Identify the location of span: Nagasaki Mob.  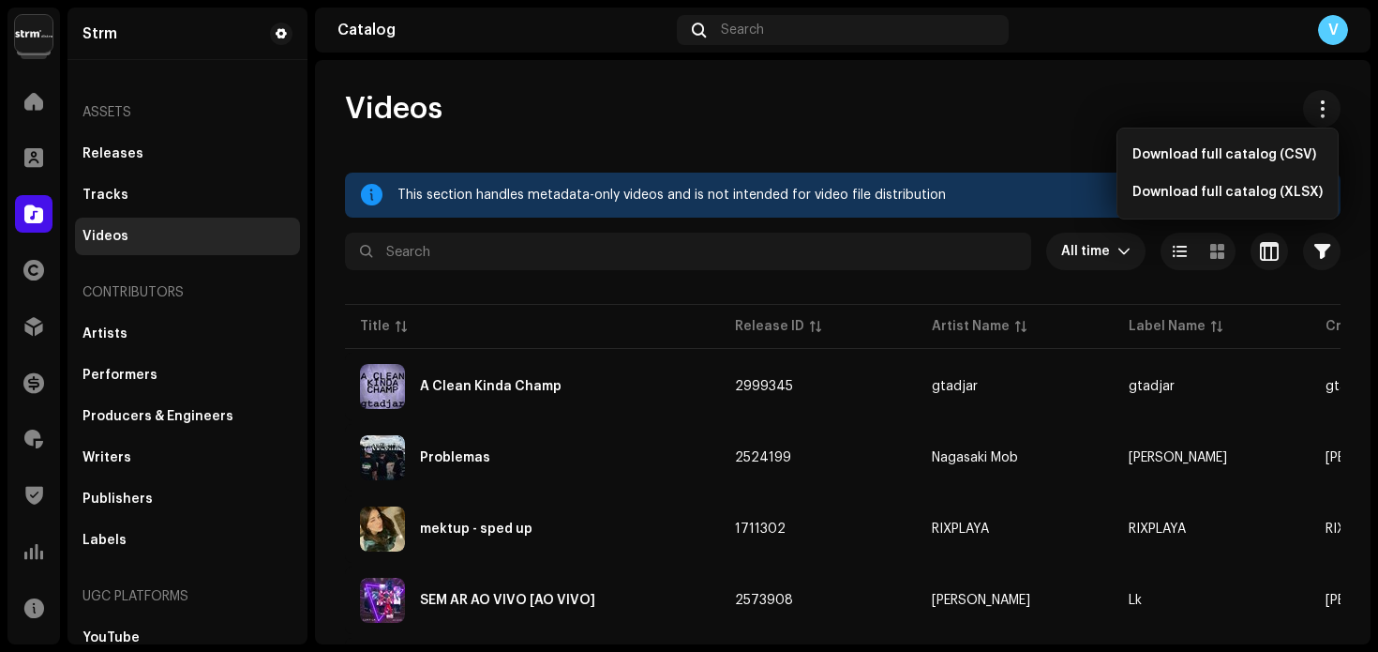
(1015, 457).